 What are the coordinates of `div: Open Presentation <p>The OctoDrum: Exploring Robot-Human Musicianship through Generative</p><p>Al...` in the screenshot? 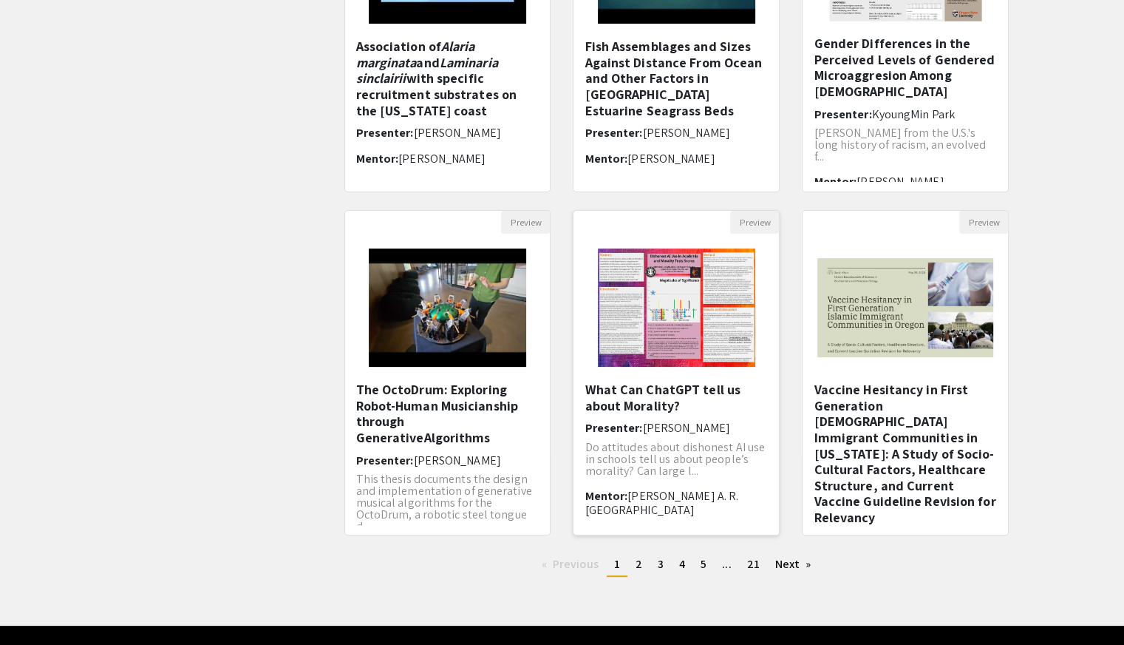 It's located at (448, 373).